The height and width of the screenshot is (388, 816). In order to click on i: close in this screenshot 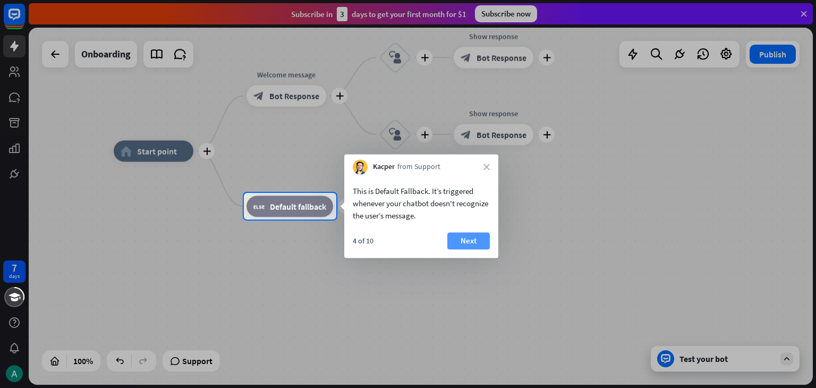, I will do `click(486, 167)`.